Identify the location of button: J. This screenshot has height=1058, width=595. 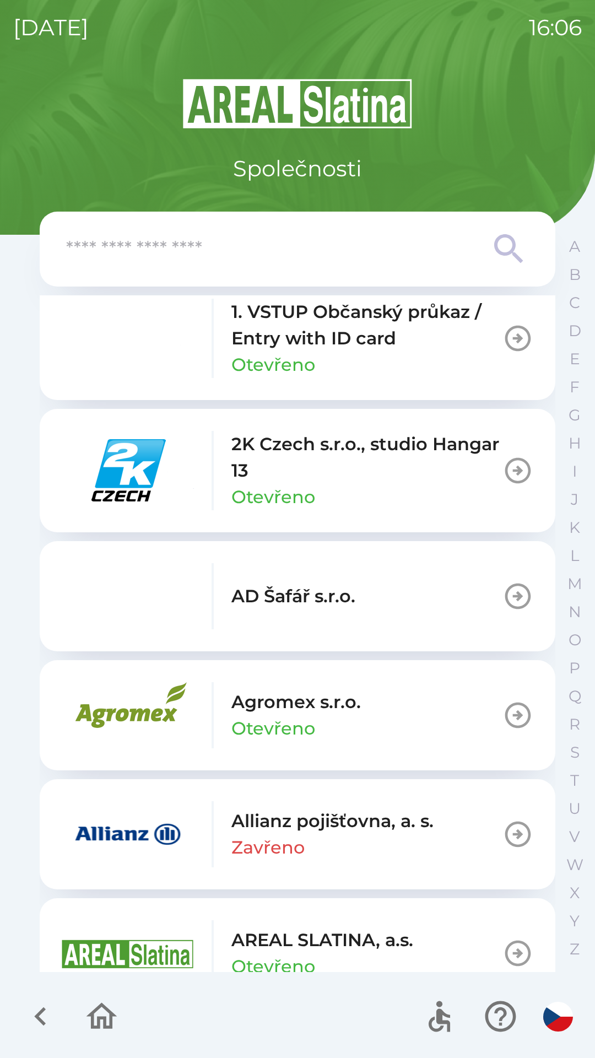
(575, 499).